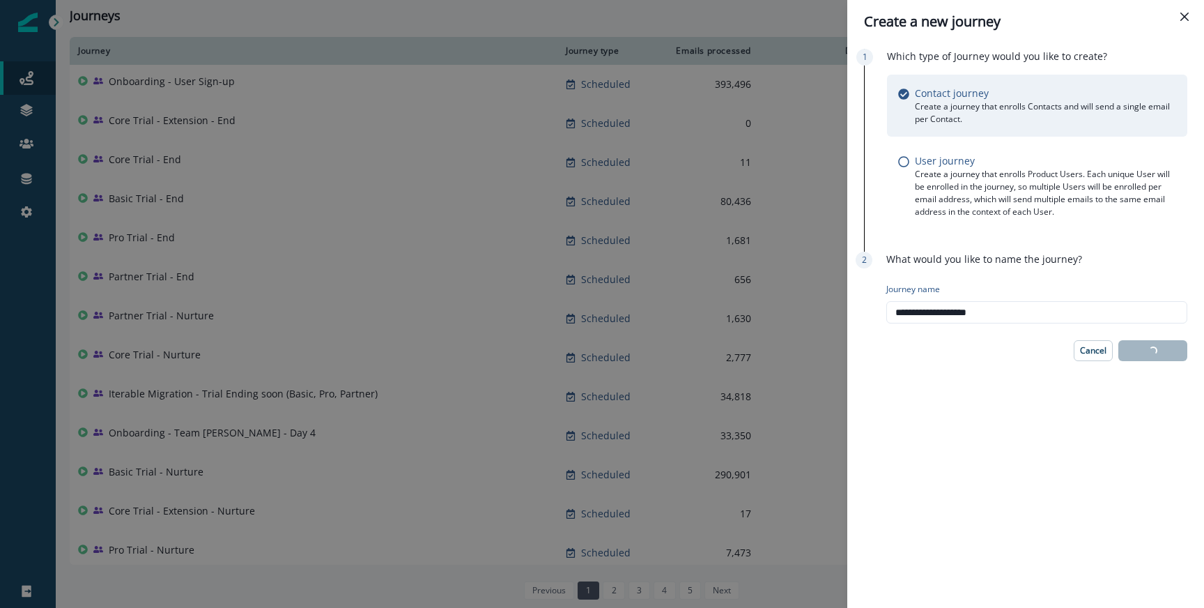  Describe the element at coordinates (952, 93) in the screenshot. I see `p: Contact journey` at that location.